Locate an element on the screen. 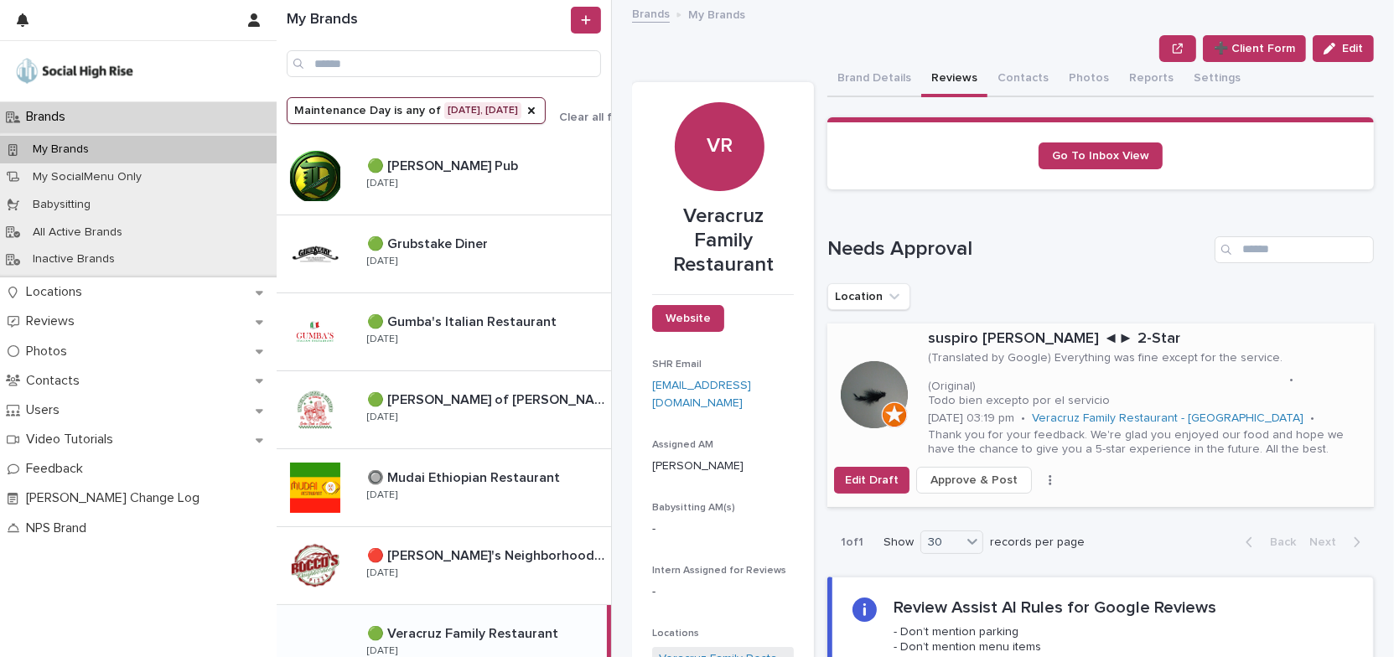  h1: Needs Approval is located at coordinates (1018, 249).